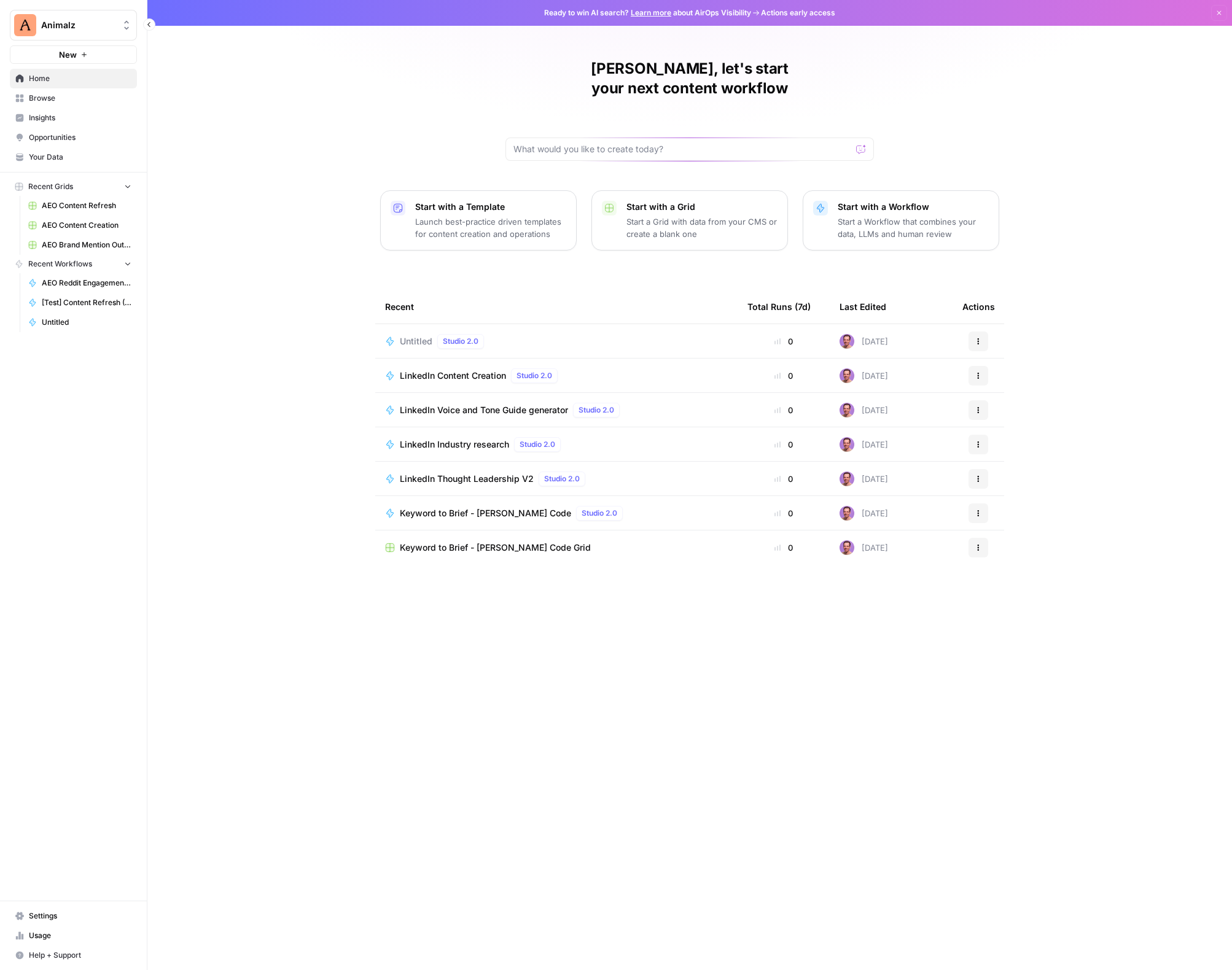 The image size is (1232, 970). I want to click on a: AEO Content Creation, so click(80, 225).